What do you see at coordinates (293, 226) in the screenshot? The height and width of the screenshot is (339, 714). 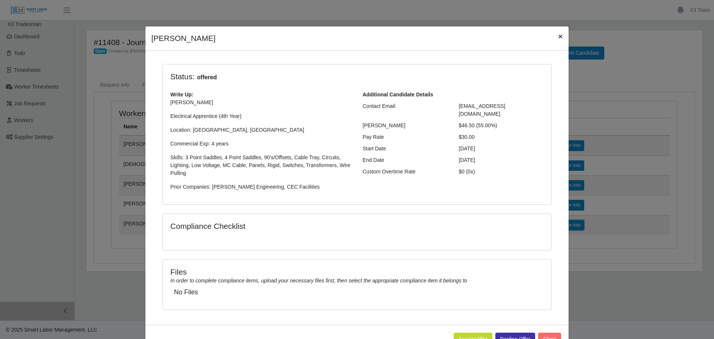 I see `h4: Compliance Checklist` at bounding box center [293, 226].